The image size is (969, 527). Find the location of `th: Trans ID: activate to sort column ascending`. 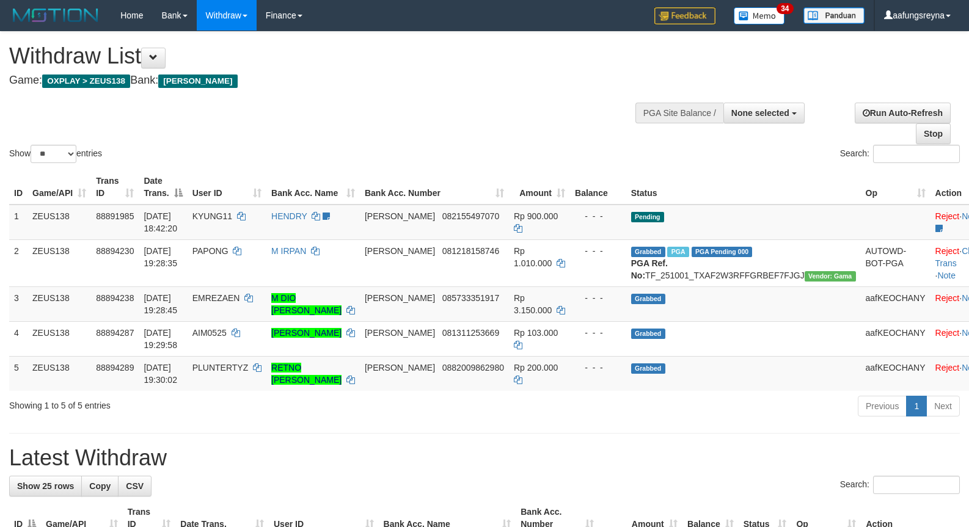

th: Trans ID: activate to sort column ascending is located at coordinates (115, 187).